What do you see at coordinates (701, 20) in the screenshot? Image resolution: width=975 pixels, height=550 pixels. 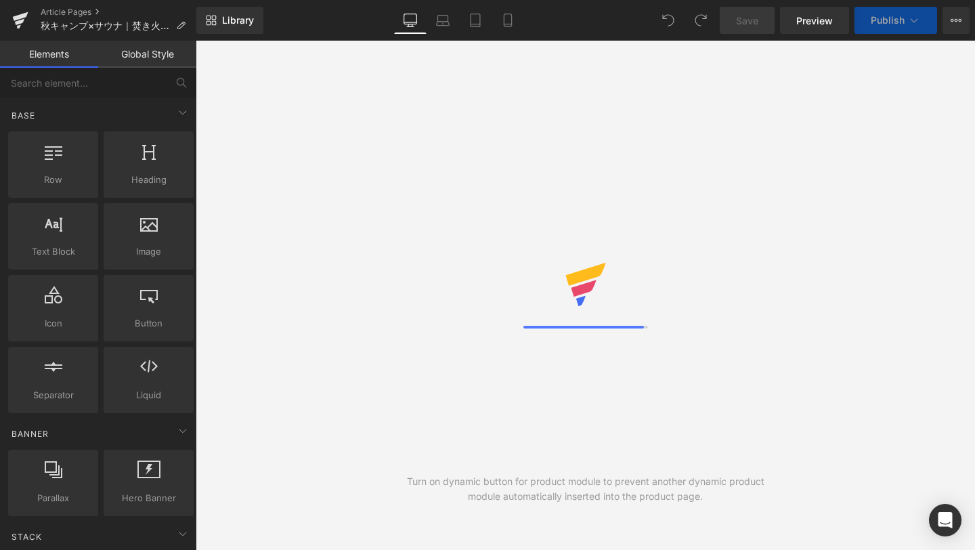 I see `button: Redo` at bounding box center [701, 20].